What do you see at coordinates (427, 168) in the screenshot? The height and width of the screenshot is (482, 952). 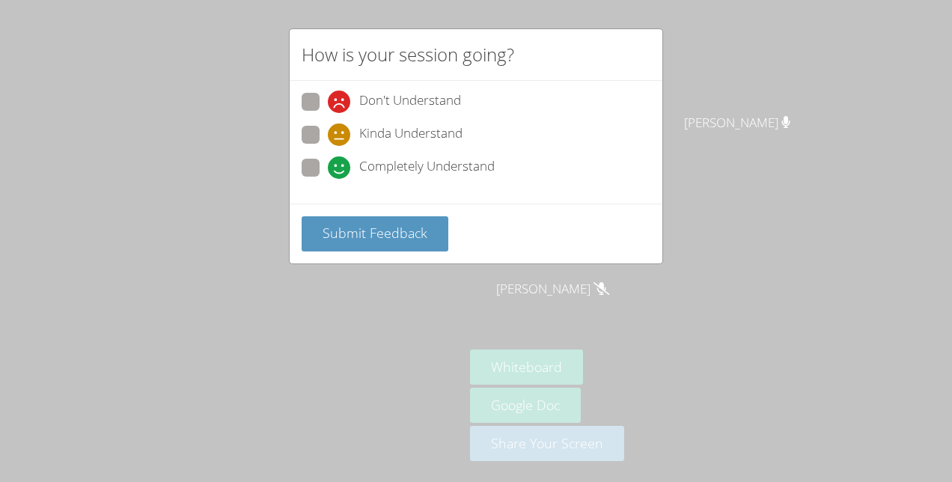 I see `span: Completely Understand` at bounding box center [427, 168].